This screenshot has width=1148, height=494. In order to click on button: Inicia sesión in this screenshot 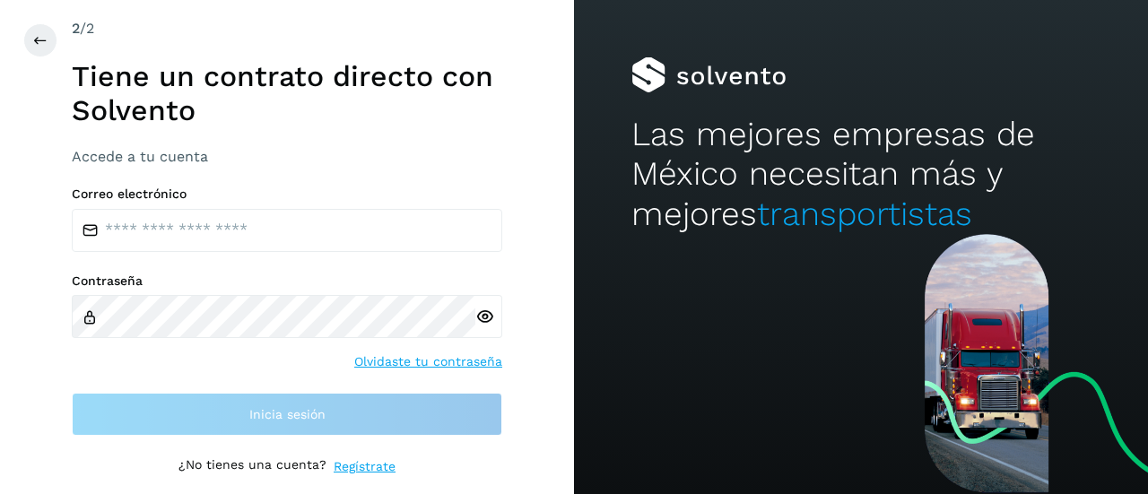, I will do `click(287, 415)`.